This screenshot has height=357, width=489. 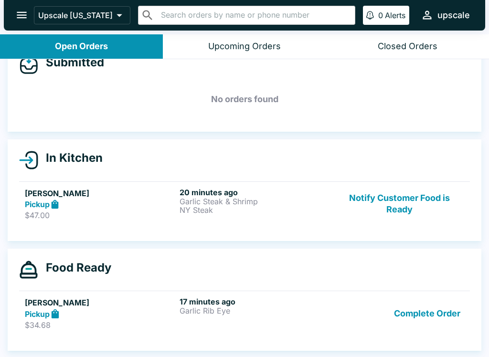 What do you see at coordinates (255, 202) in the screenshot?
I see `p: Garlic Steak & Shrimp` at bounding box center [255, 202].